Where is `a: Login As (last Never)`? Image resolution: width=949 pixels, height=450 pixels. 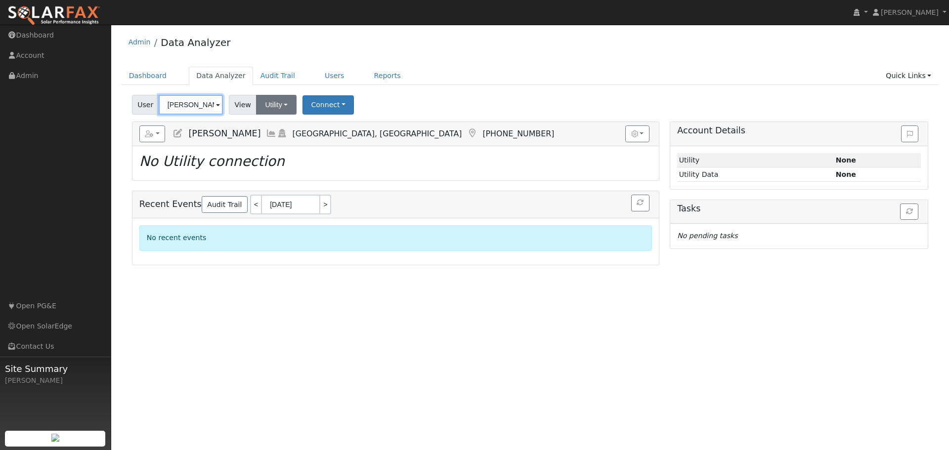
a: Login As (last Never) is located at coordinates (282, 133).